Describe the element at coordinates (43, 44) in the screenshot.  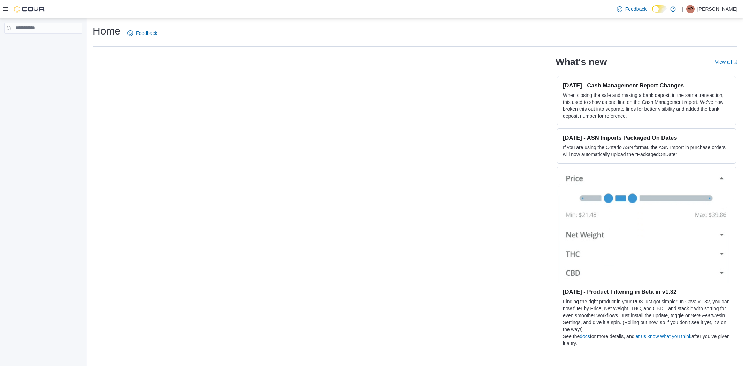
I see `nav: Complex example` at that location.